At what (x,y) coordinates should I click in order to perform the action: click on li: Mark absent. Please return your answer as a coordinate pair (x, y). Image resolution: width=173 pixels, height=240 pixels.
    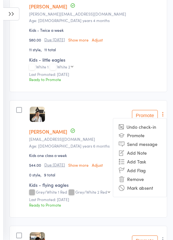
    Looking at the image, I should click on (140, 188).